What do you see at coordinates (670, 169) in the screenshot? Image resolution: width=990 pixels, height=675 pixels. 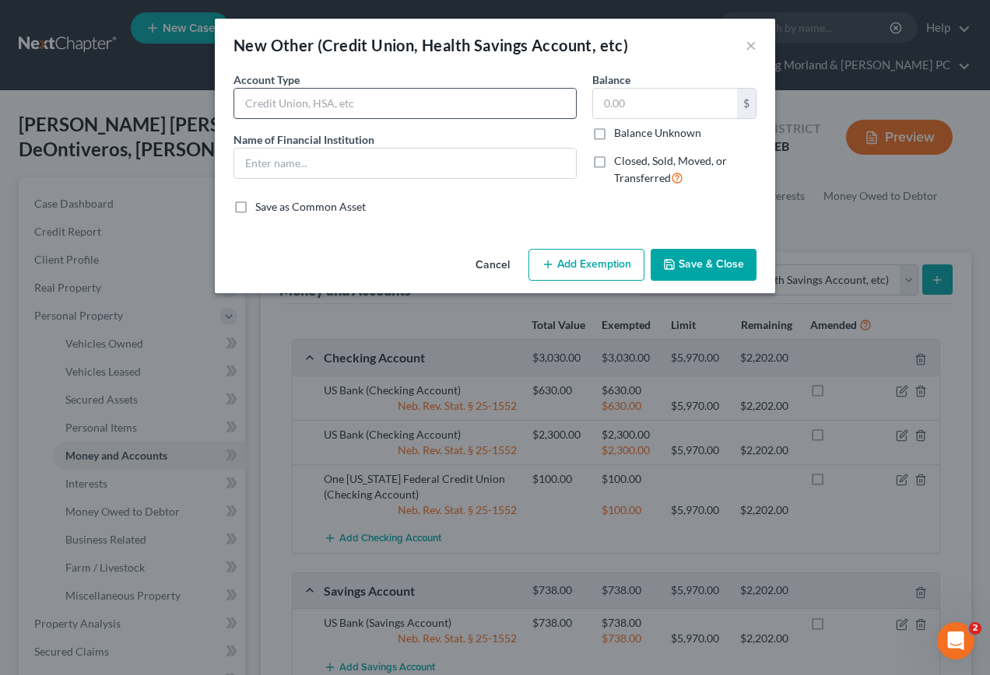 I see `span: Closed, Sold, Moved, or Transferred` at bounding box center [670, 169].